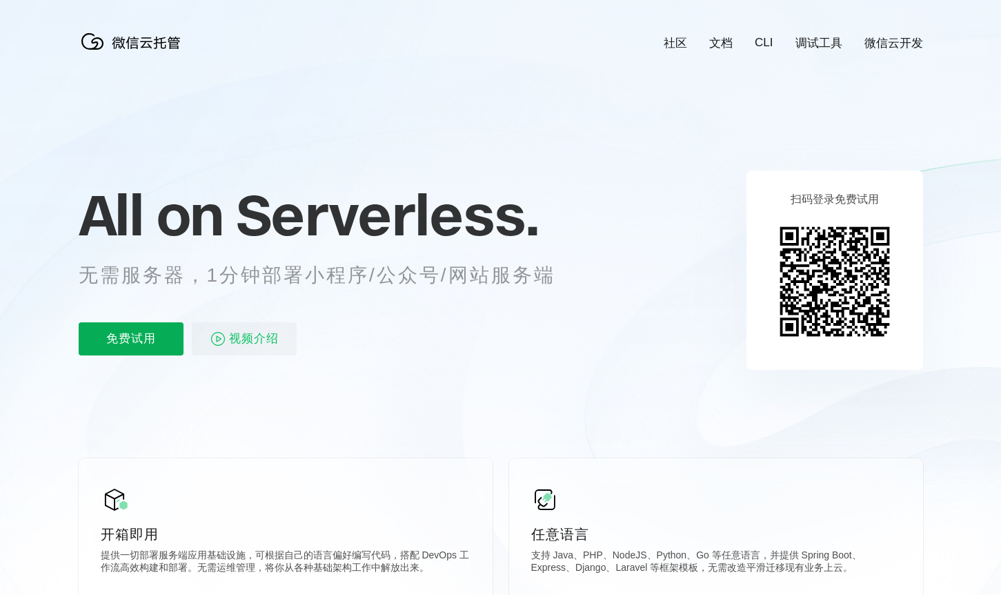  Describe the element at coordinates (893, 43) in the screenshot. I see `a: 微信云开发` at that location.